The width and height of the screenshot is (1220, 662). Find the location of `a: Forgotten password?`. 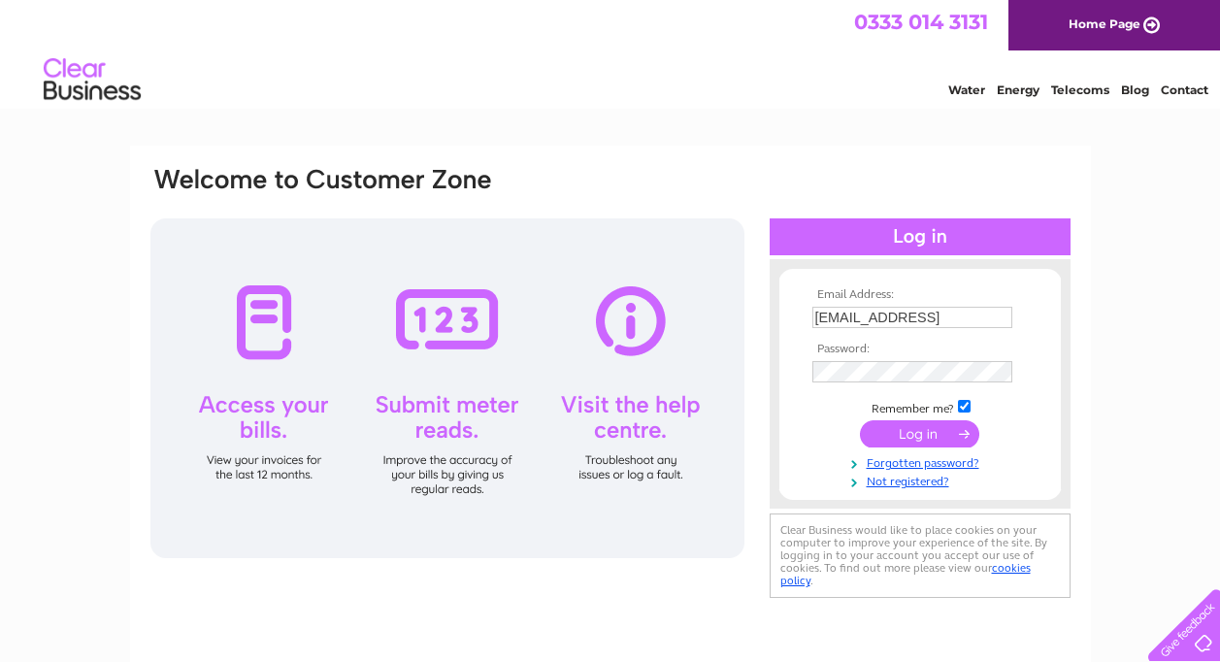

a: Forgotten password? is located at coordinates (922, 461).